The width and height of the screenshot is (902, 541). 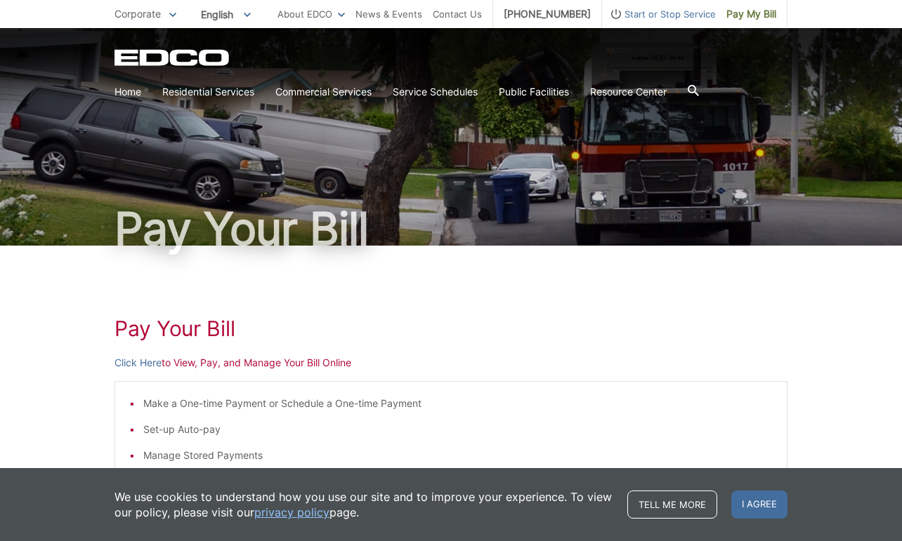 I want to click on a: Public Facilities, so click(x=534, y=92).